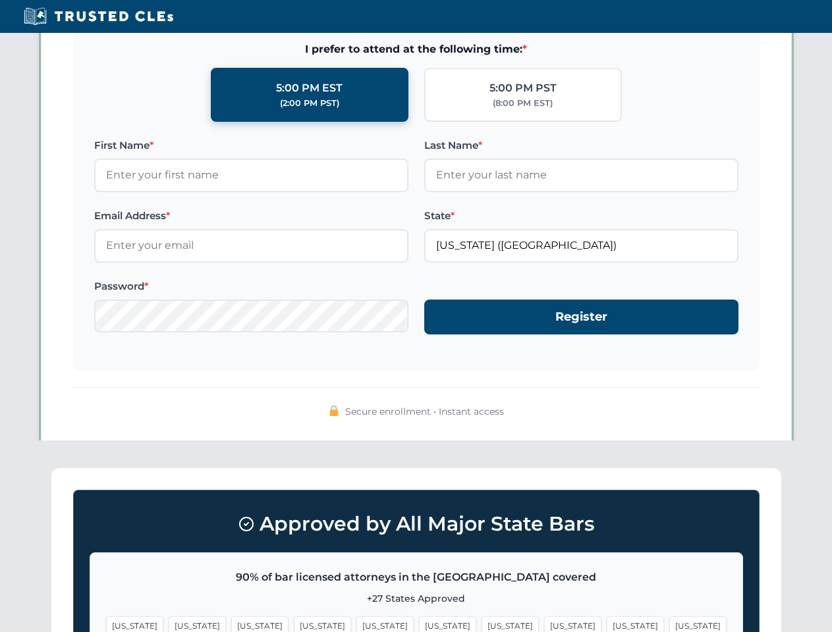 The height and width of the screenshot is (632, 832). What do you see at coordinates (251, 175) in the screenshot?
I see `input: Enter your first name` at bounding box center [251, 175].